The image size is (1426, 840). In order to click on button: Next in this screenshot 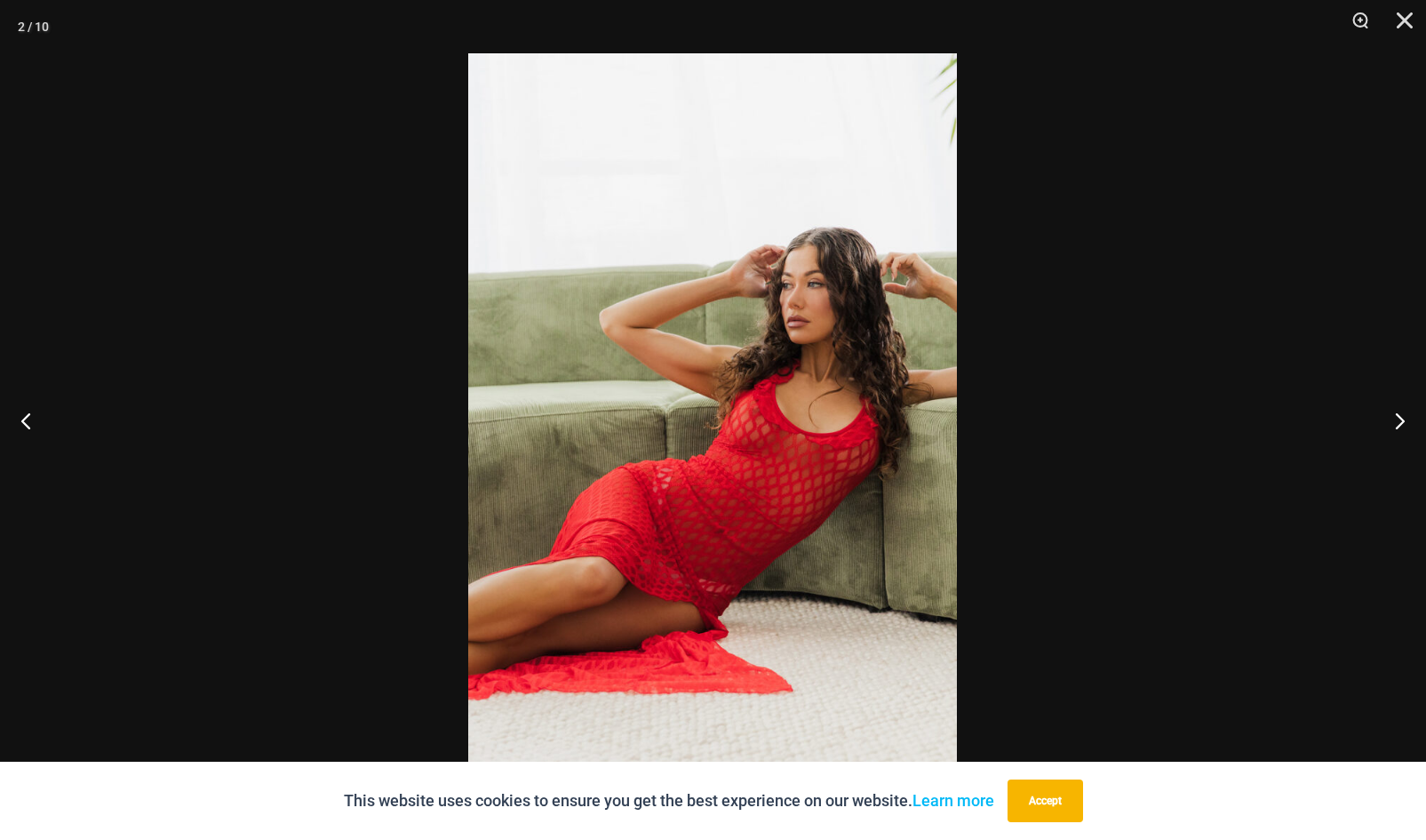, I will do `click(1392, 420)`.